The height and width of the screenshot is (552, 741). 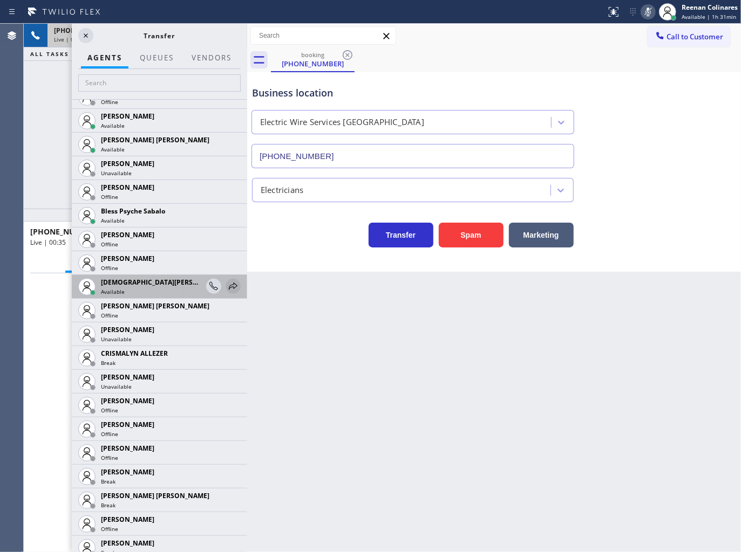 I want to click on span: Transfer, so click(x=160, y=36).